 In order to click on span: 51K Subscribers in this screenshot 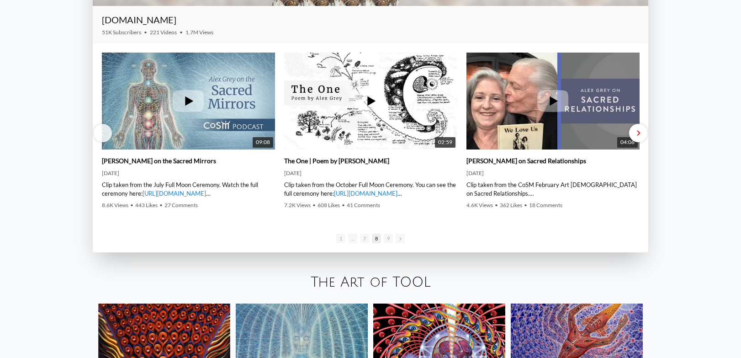, I will do `click(122, 32)`.